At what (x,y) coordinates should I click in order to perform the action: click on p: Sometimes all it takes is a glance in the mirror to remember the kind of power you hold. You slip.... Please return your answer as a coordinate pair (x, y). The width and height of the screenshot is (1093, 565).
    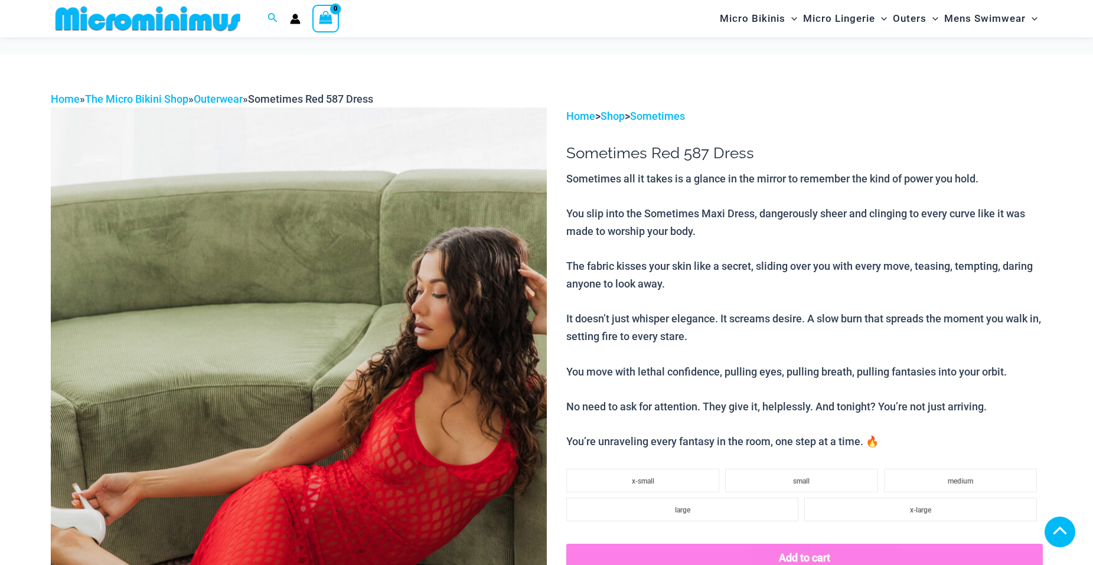
    Looking at the image, I should click on (804, 310).